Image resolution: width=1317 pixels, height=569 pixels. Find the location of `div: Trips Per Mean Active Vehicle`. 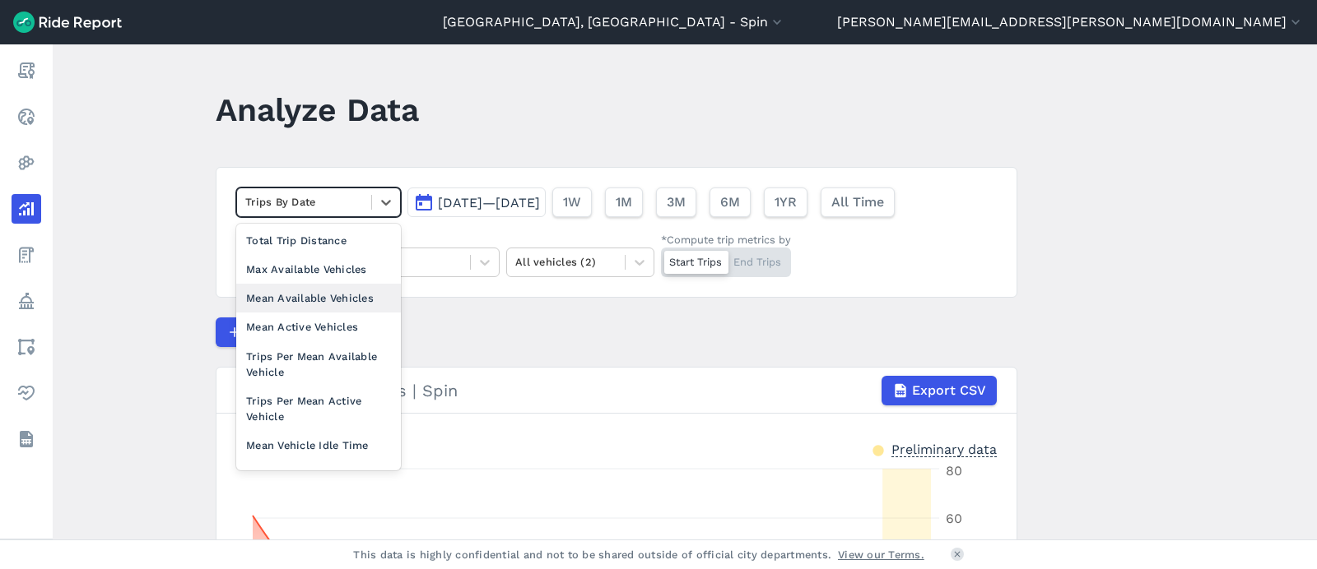

div: Trips Per Mean Active Vehicle is located at coordinates (318, 409).